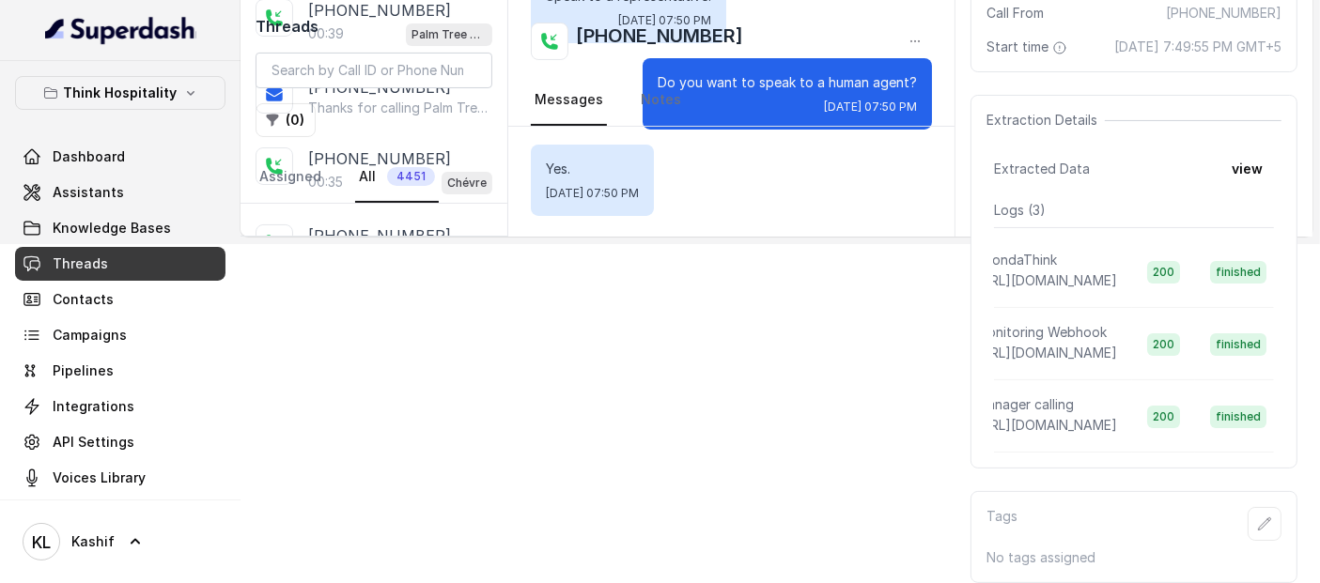 This screenshot has height=583, width=1320. What do you see at coordinates (286, 120) in the screenshot?
I see `button: (0)` at bounding box center [286, 120].